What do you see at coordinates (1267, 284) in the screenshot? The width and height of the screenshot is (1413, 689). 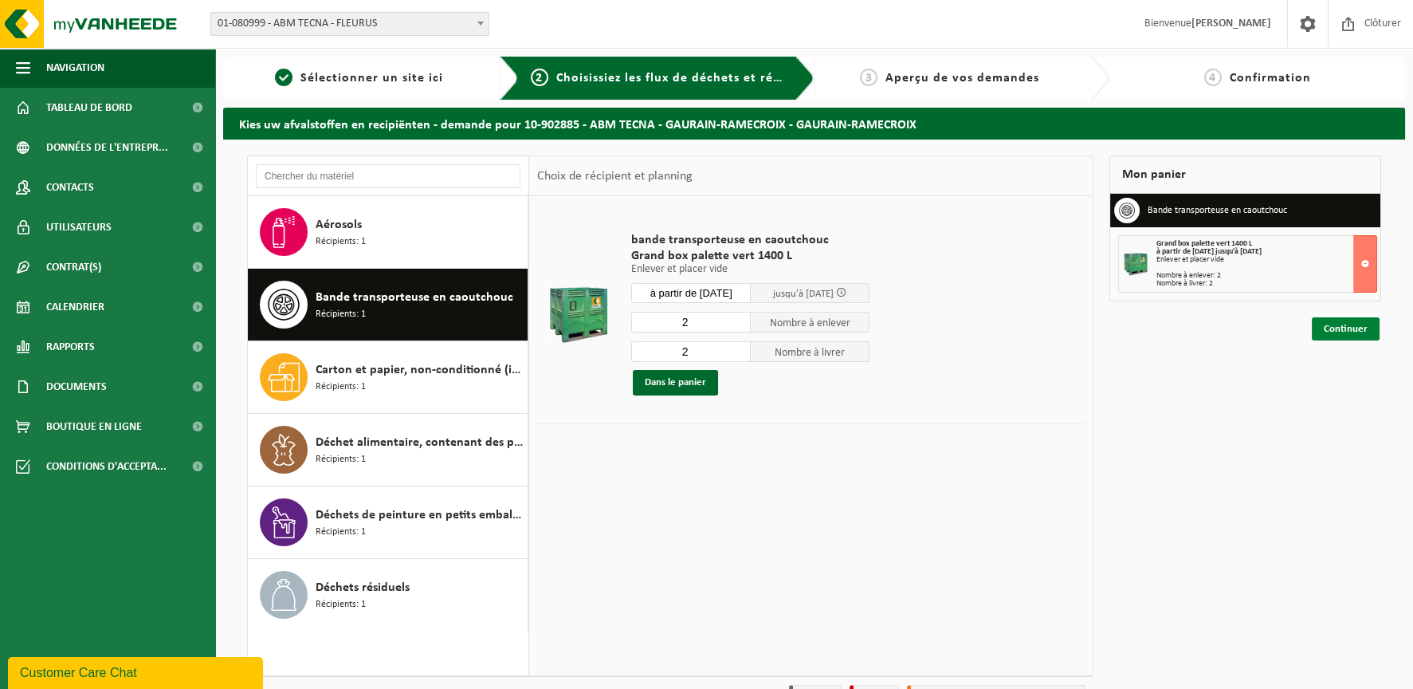 I see `div: Nombre à livrer: 2` at bounding box center [1267, 284].